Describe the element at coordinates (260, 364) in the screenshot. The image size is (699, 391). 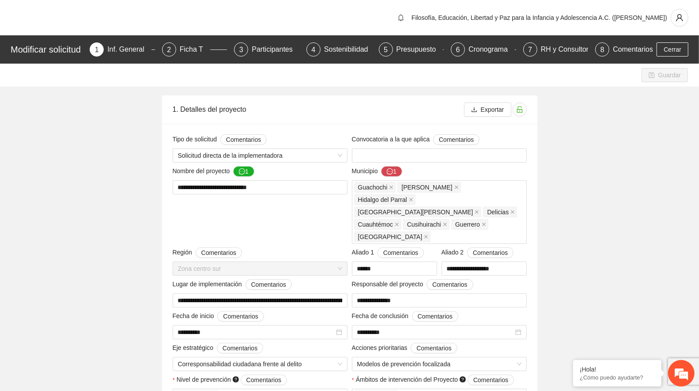
I see `span: Corresponsabilidad ciudadana frente al delito` at that location.